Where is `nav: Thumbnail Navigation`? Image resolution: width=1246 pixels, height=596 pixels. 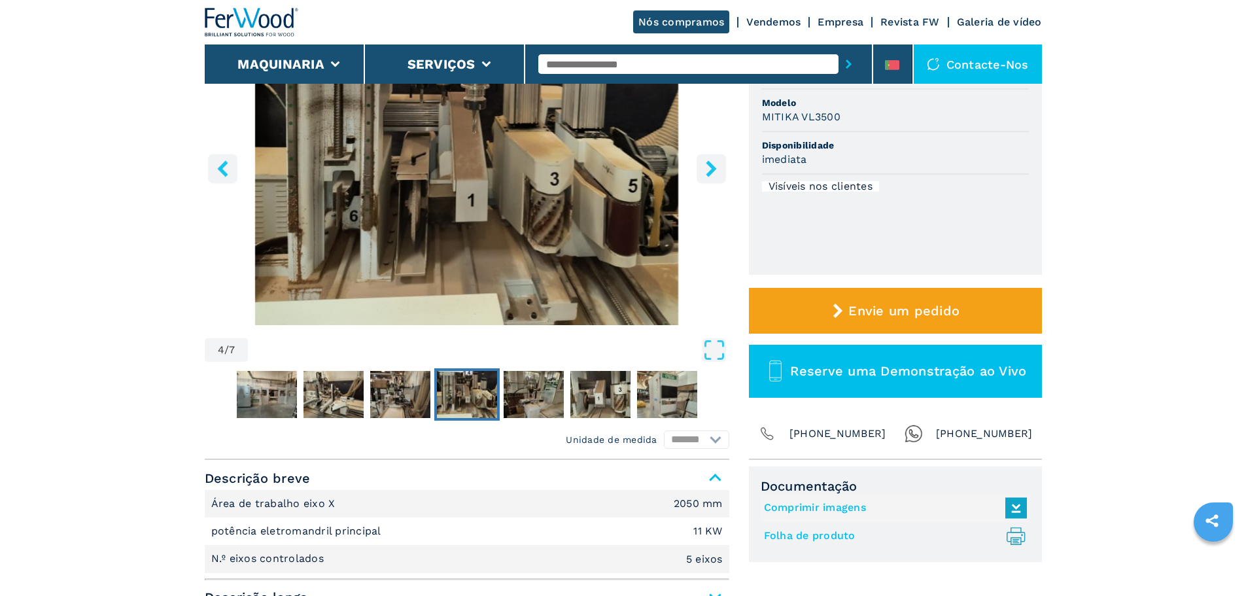 nav: Thumbnail Navigation is located at coordinates (467, 394).